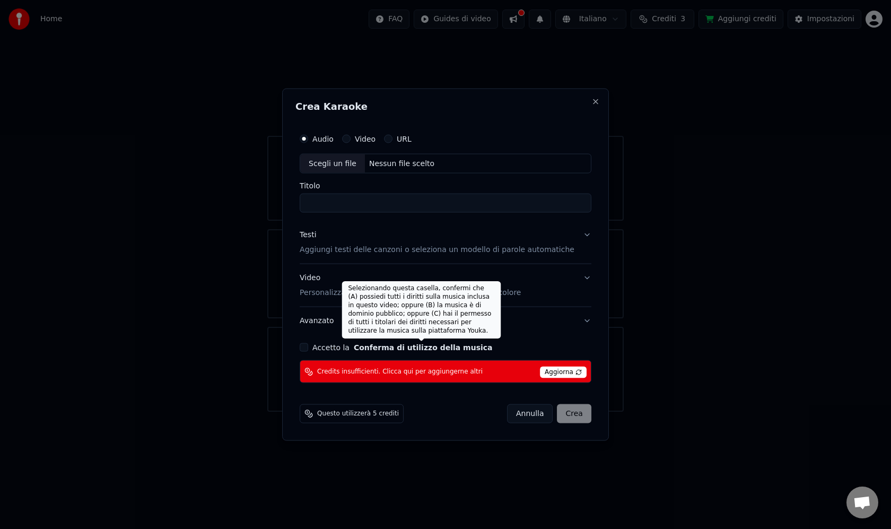 The image size is (891, 529). Describe the element at coordinates (332, 163) in the screenshot. I see `div: Scegli un file` at that location.